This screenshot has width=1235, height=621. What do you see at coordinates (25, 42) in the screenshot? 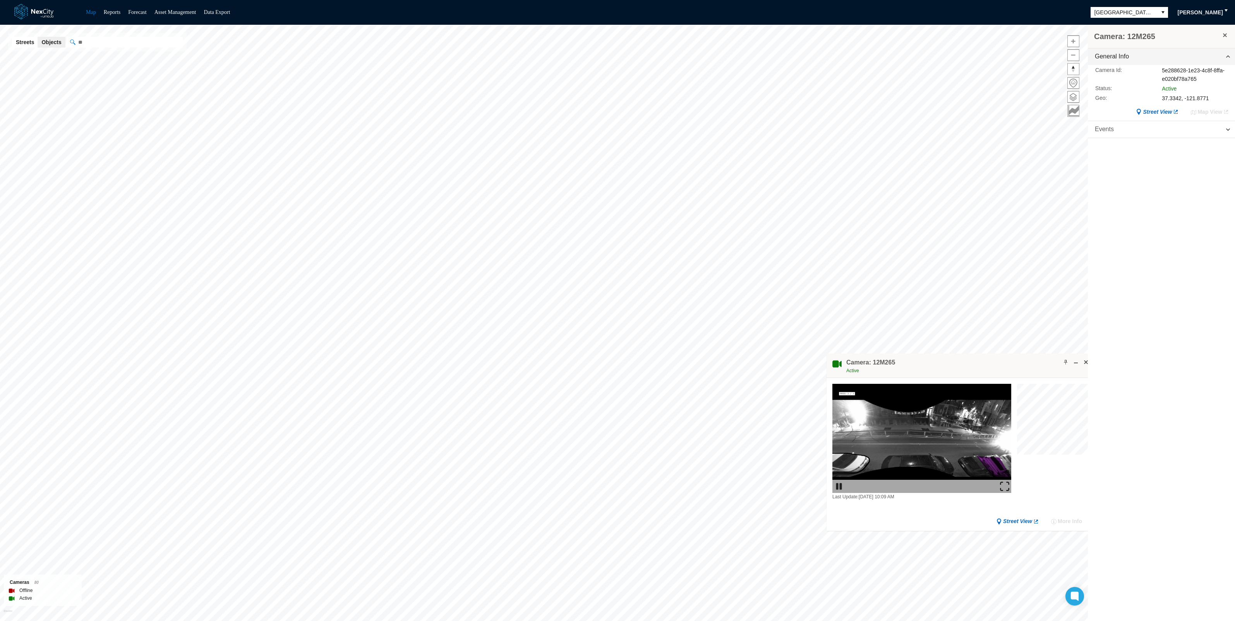
I see `button: Streets` at bounding box center [25, 42].